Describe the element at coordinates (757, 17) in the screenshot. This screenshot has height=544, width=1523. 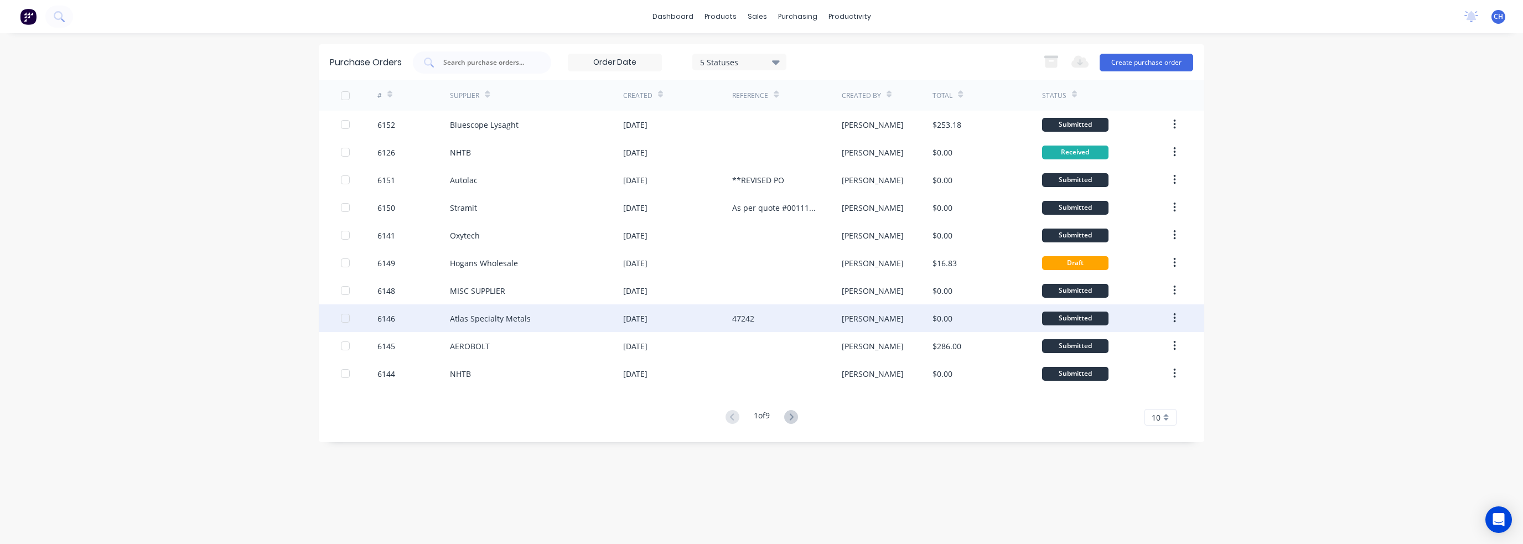
I see `div: sales` at that location.